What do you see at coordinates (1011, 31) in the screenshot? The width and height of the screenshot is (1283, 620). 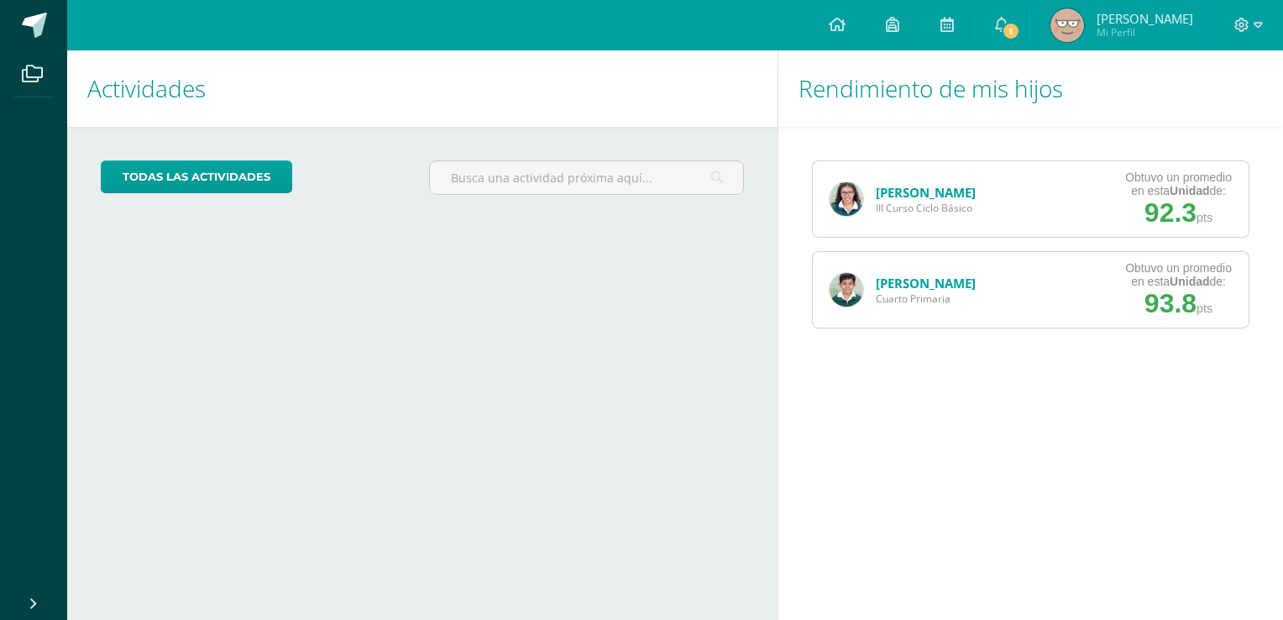 I see `span: 1` at bounding box center [1011, 31].